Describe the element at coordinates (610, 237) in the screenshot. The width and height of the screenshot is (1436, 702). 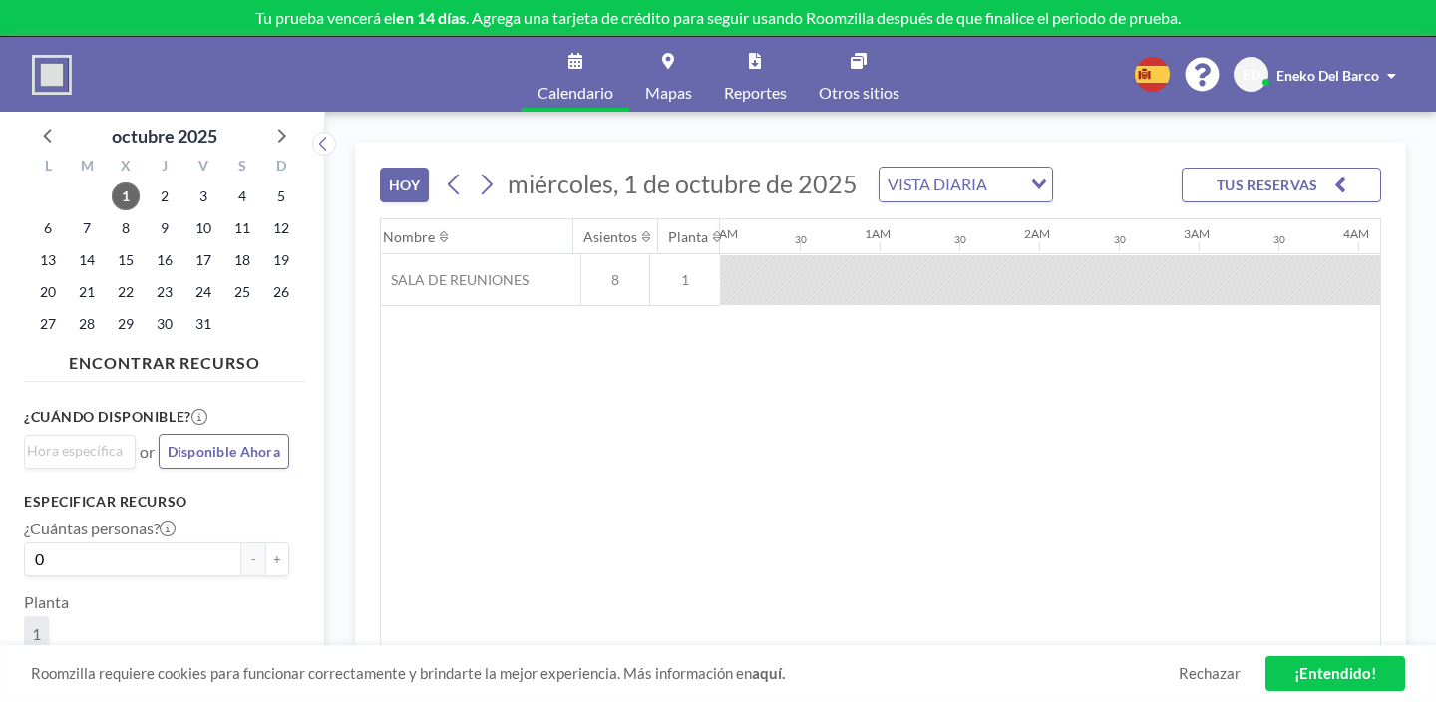
I see `div: Asientos` at that location.